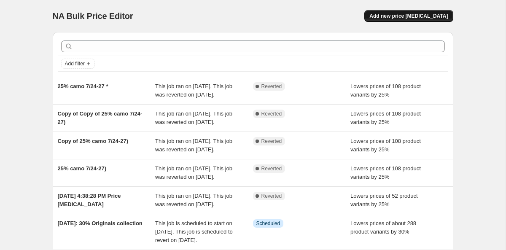 The image size is (506, 250). Describe the element at coordinates (75, 64) in the screenshot. I see `span: Add filter` at that location.